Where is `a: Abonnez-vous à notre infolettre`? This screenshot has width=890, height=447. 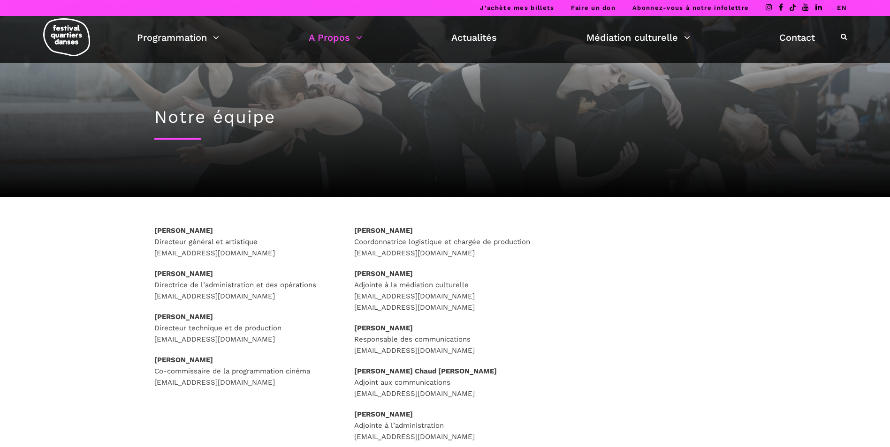
a: Abonnez-vous à notre infolettre is located at coordinates (690, 8).